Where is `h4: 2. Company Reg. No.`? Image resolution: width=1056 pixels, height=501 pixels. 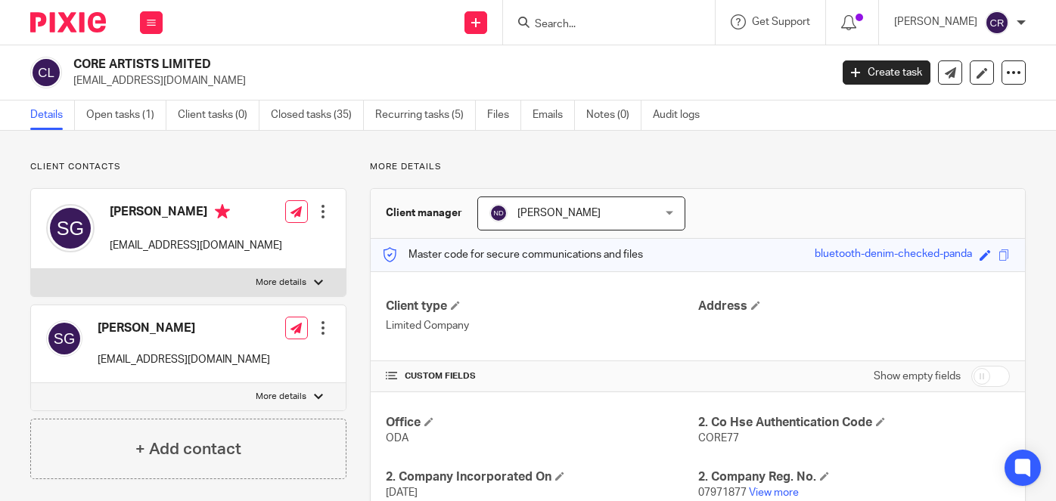
h4: 2. Company Reg. No. is located at coordinates (854, 477).